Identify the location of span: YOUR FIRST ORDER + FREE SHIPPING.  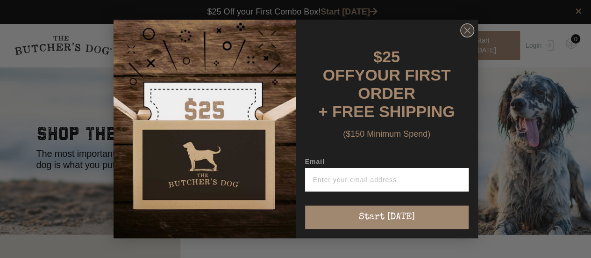
(387, 93).